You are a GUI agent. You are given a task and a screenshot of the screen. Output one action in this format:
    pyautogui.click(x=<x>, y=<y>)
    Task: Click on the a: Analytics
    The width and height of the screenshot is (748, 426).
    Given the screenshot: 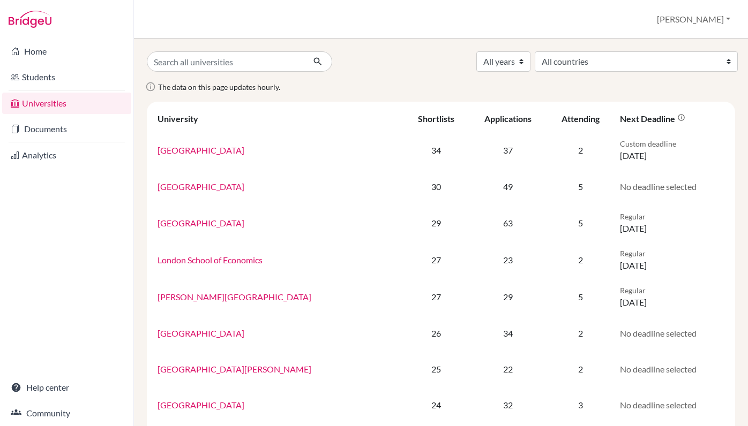 What is the action you would take?
    pyautogui.click(x=66, y=155)
    